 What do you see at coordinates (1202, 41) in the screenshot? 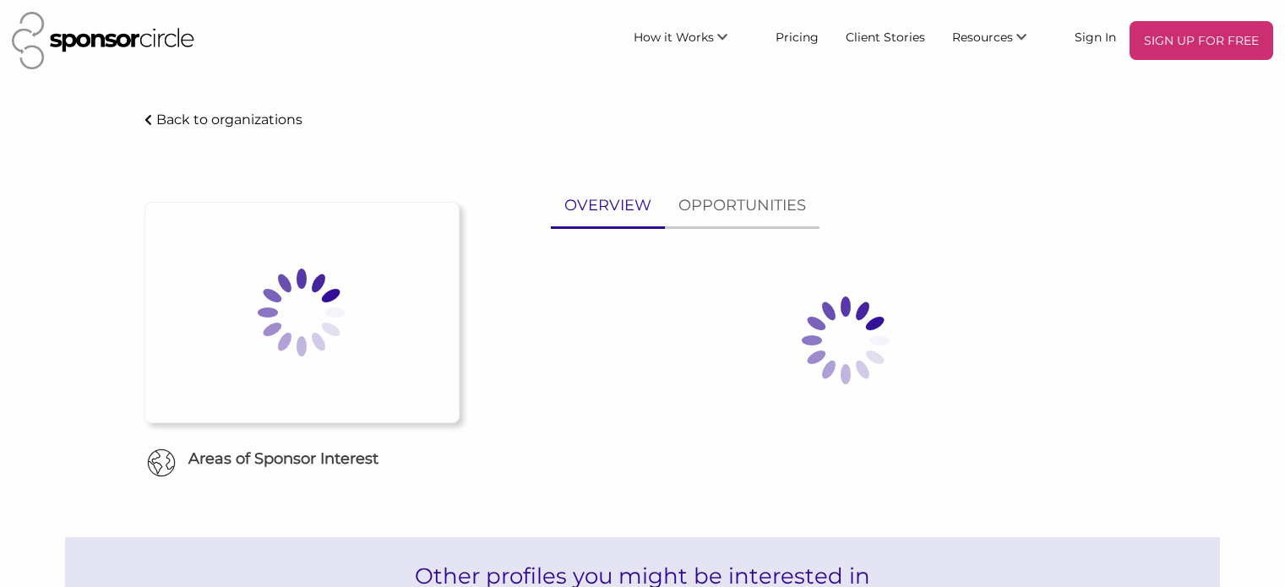
I see `p: SIGN UP FOR FREE` at bounding box center [1202, 41].